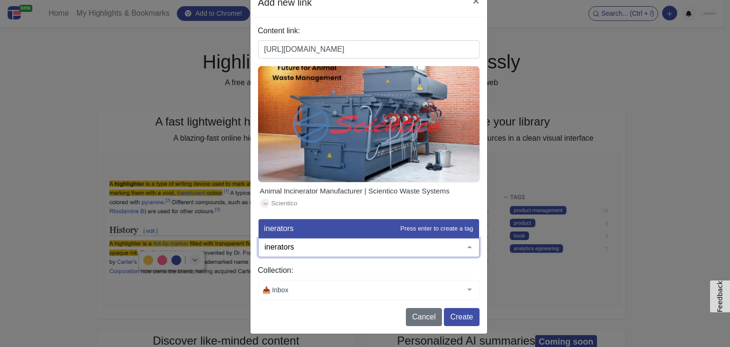 The image size is (730, 347). I want to click on span: 📥 Inbox, so click(275, 289).